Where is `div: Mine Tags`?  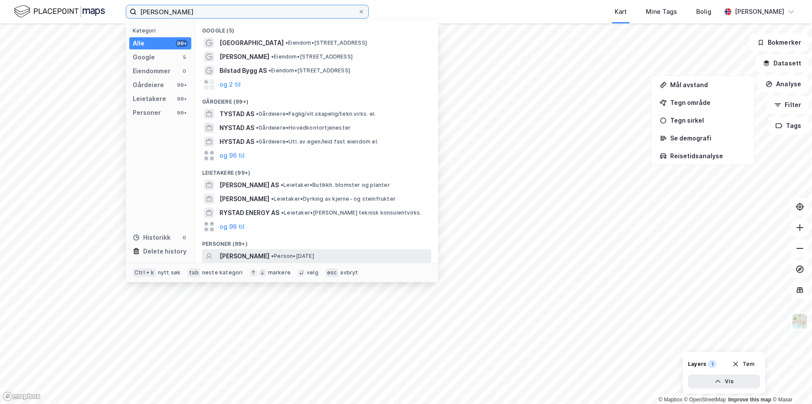
div: Mine Tags is located at coordinates (662, 12).